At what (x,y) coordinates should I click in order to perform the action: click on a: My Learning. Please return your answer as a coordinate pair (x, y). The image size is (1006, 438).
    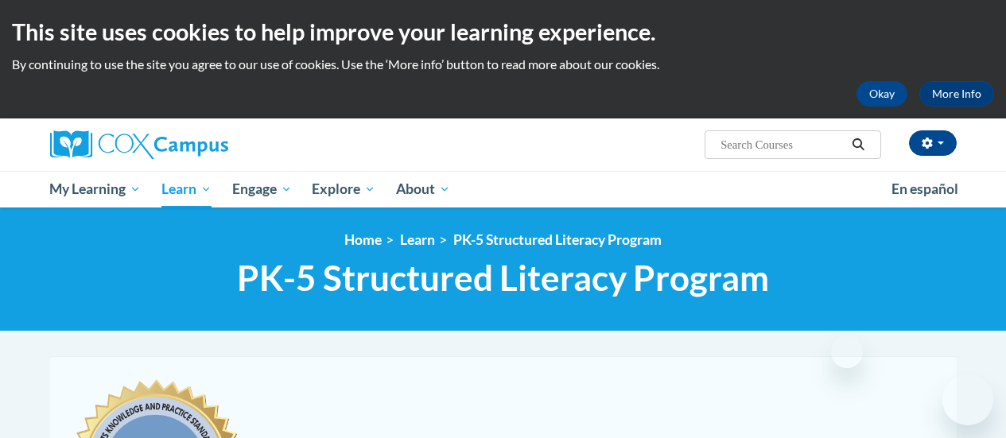
    Looking at the image, I should click on (95, 189).